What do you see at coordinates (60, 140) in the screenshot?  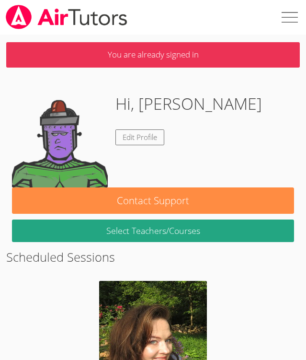 I see `img: default.png` at bounding box center [60, 140].